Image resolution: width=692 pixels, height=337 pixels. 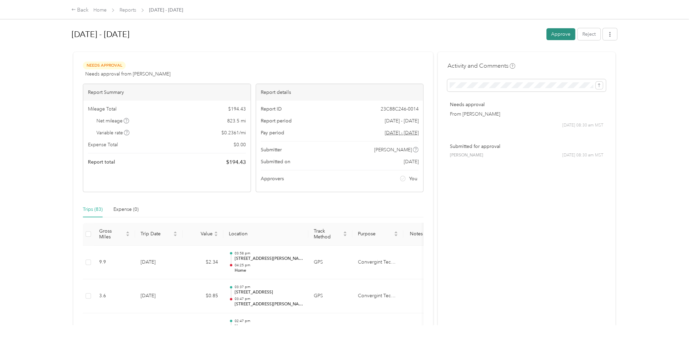 I want to click on p: 02:47 pm, so click(x=269, y=321).